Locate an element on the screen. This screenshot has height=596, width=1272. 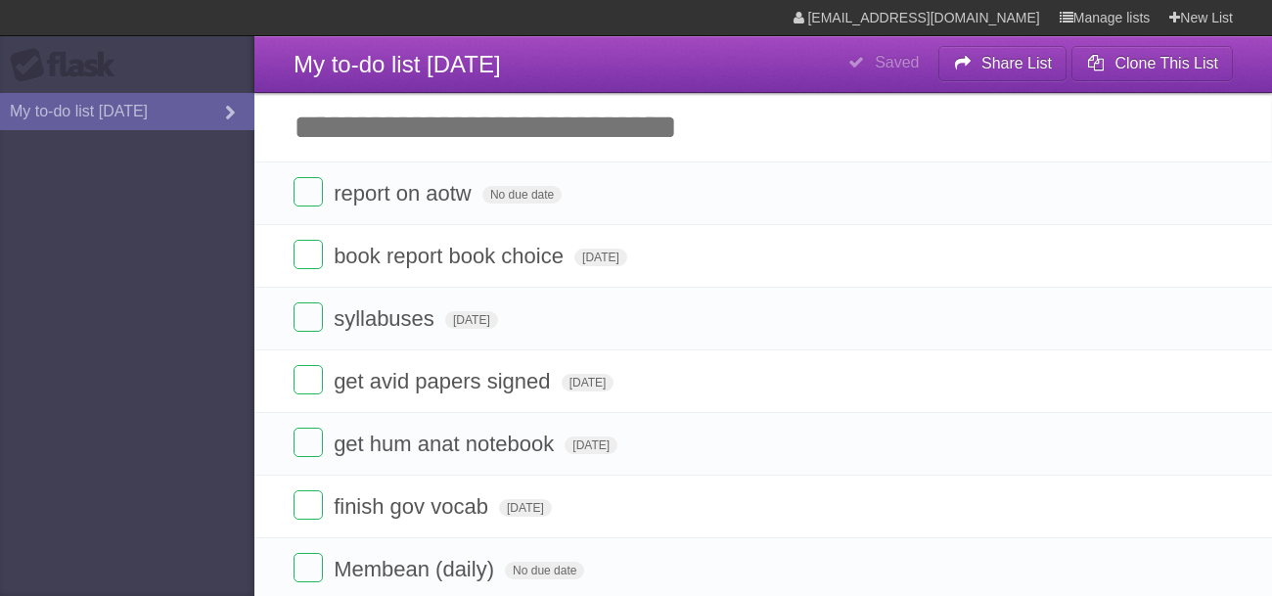
span: get avid papers signed is located at coordinates (444, 381).